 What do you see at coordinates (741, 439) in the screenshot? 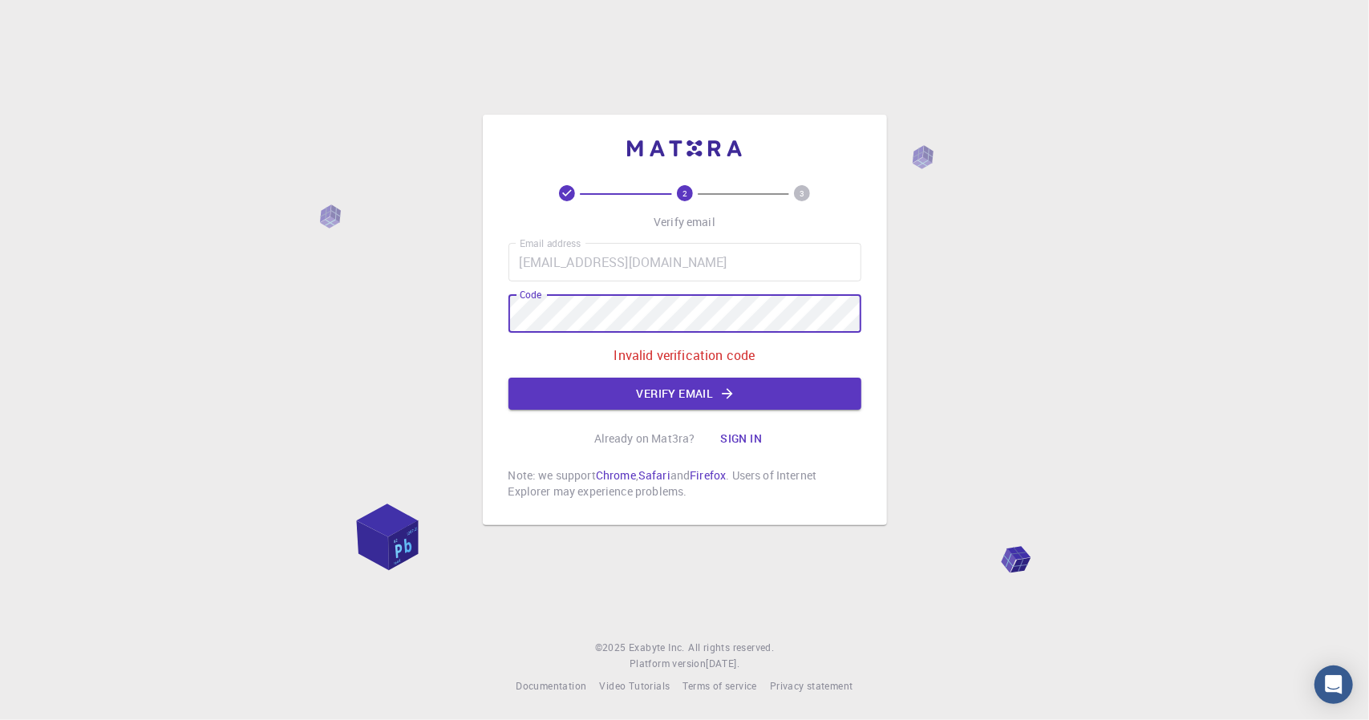
I see `button: Sign in` at bounding box center [741, 439].